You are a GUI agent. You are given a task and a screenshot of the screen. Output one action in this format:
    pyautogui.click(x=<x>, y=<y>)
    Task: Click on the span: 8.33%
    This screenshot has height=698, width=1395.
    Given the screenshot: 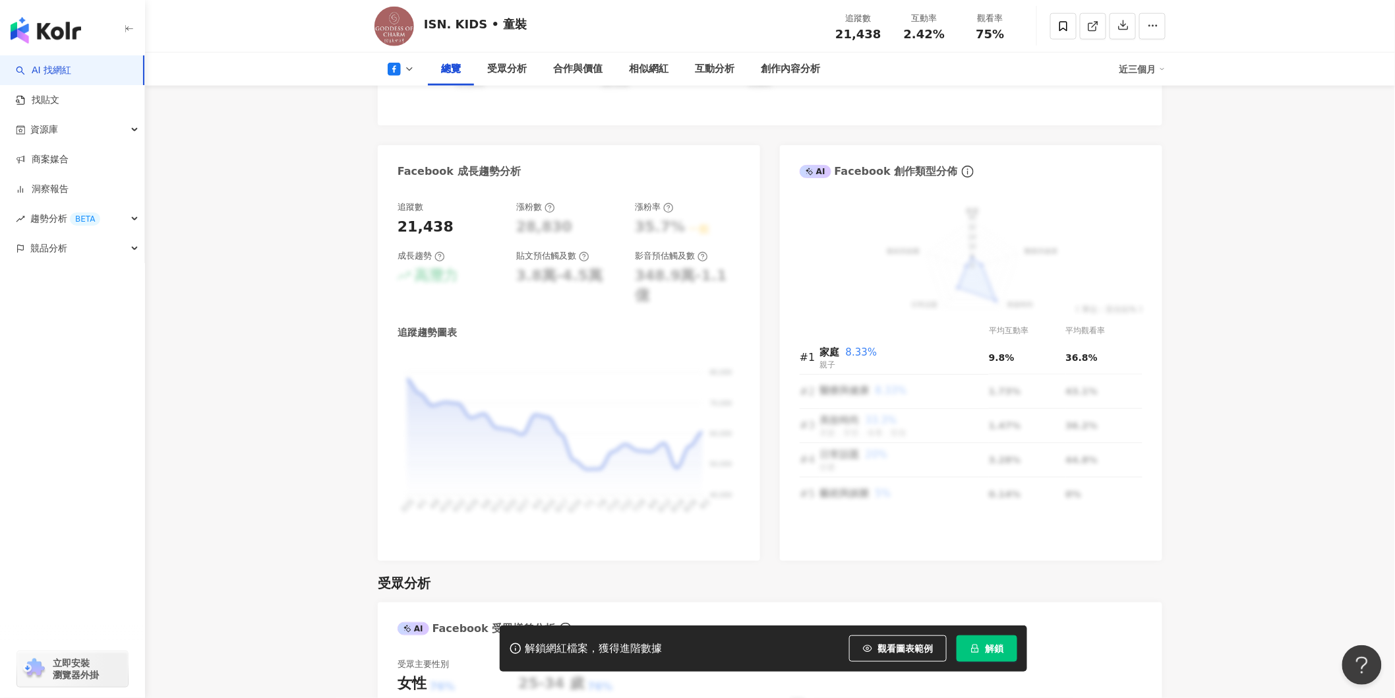 What is the action you would take?
    pyautogui.click(x=862, y=352)
    